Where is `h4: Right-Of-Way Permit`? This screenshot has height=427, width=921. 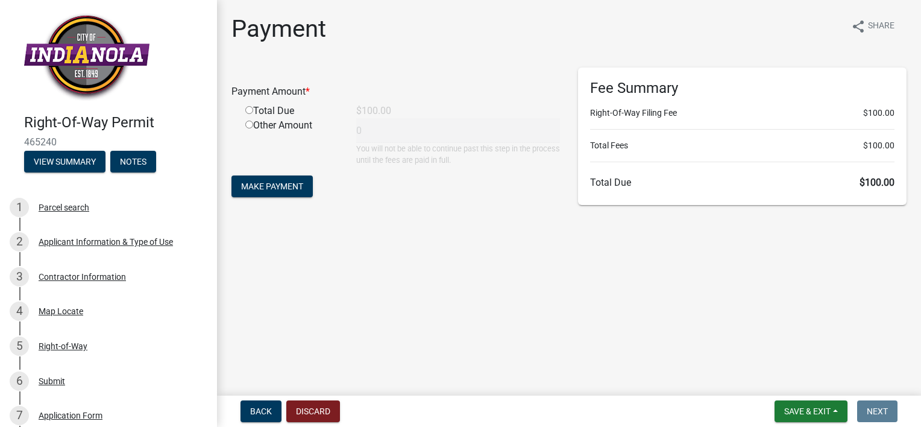 h4: Right-Of-Way Permit is located at coordinates (116, 122).